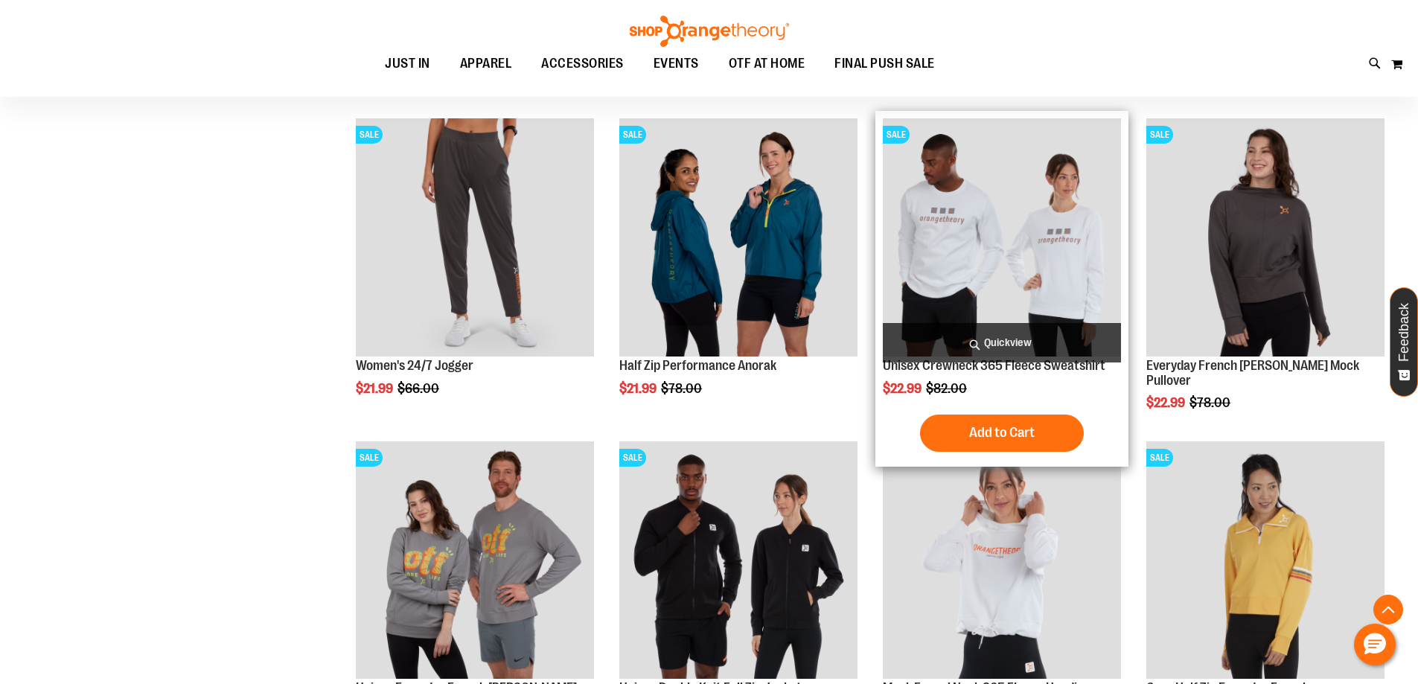 The image size is (1418, 684). What do you see at coordinates (582, 63) in the screenshot?
I see `span: ACCESSORIES` at bounding box center [582, 63].